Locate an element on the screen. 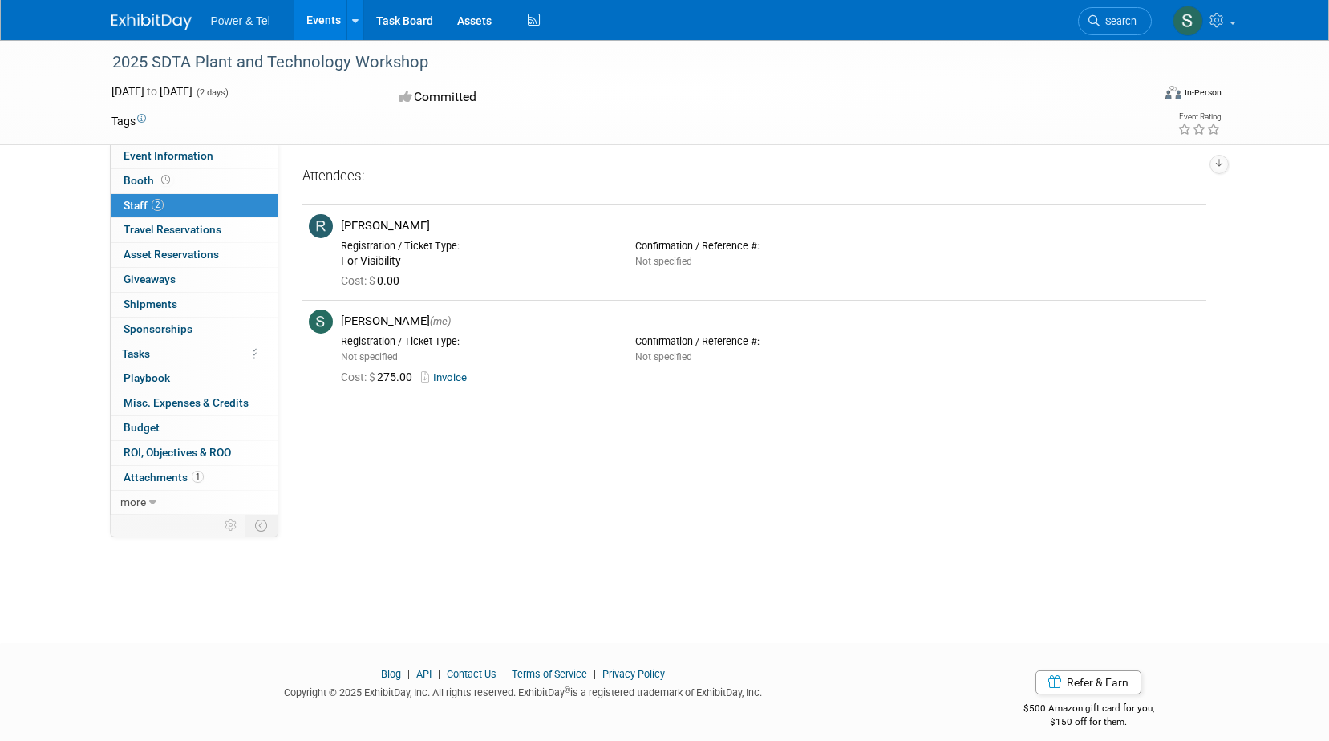  a: Refer & Earn is located at coordinates (1088, 682).